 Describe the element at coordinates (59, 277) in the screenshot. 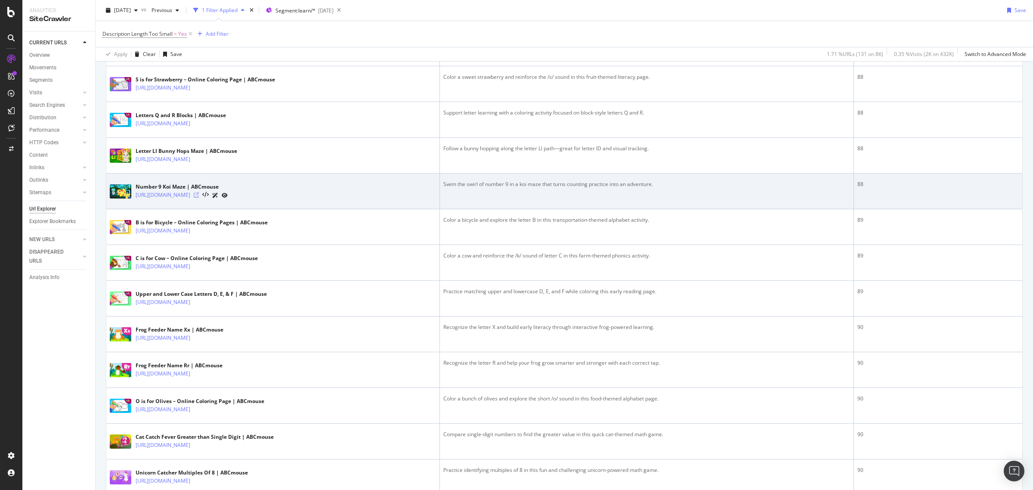

I see `a: Analysis Info` at that location.